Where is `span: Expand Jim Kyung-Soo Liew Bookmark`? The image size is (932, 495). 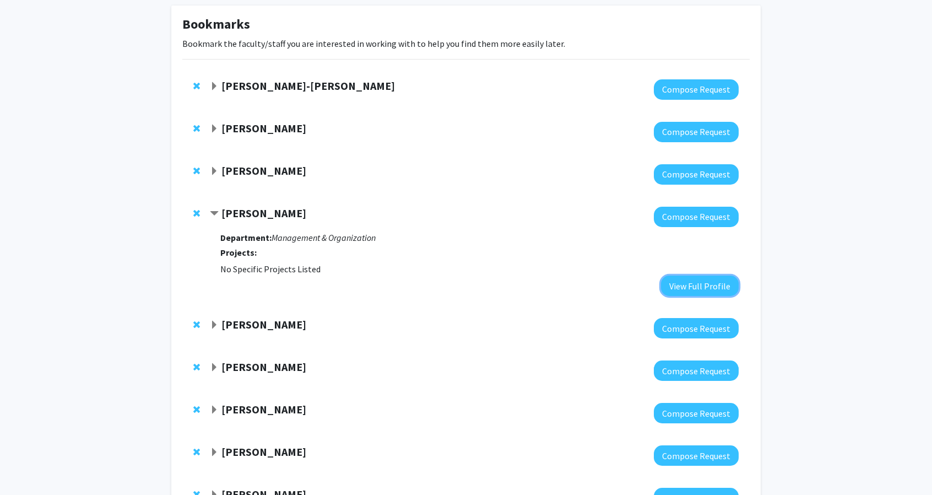 span: Expand Jim Kyung-Soo Liew Bookmark is located at coordinates (214, 86).